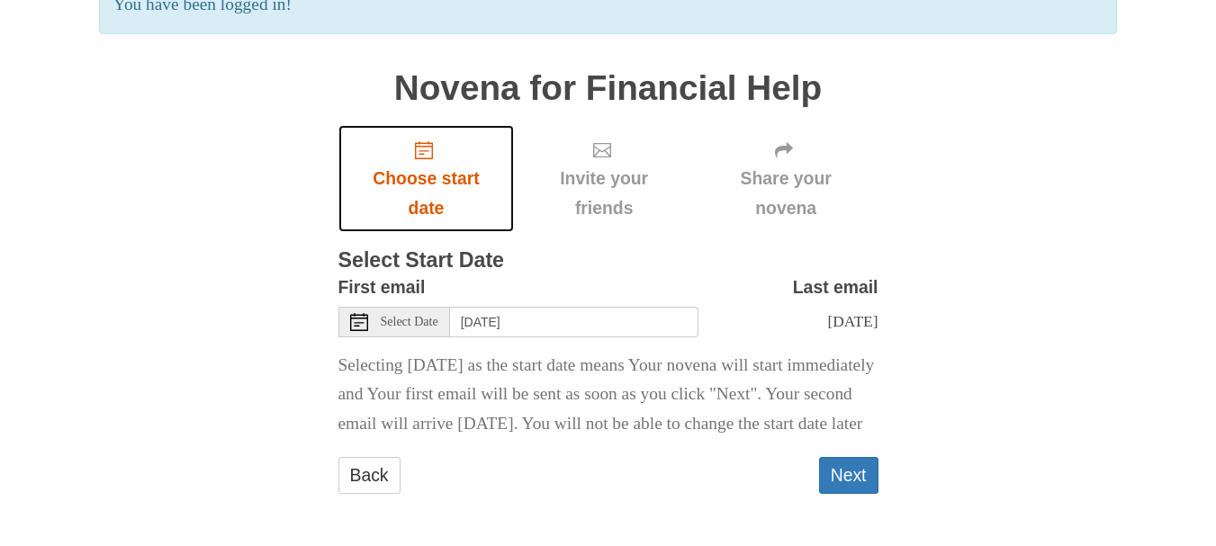  Describe the element at coordinates (369, 475) in the screenshot. I see `a: Back` at that location.